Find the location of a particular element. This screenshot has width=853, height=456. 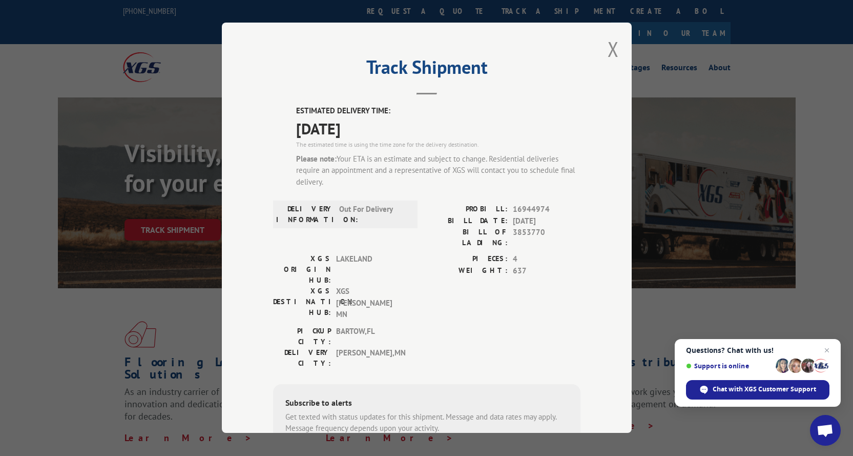

span: 4 is located at coordinates (547, 259).